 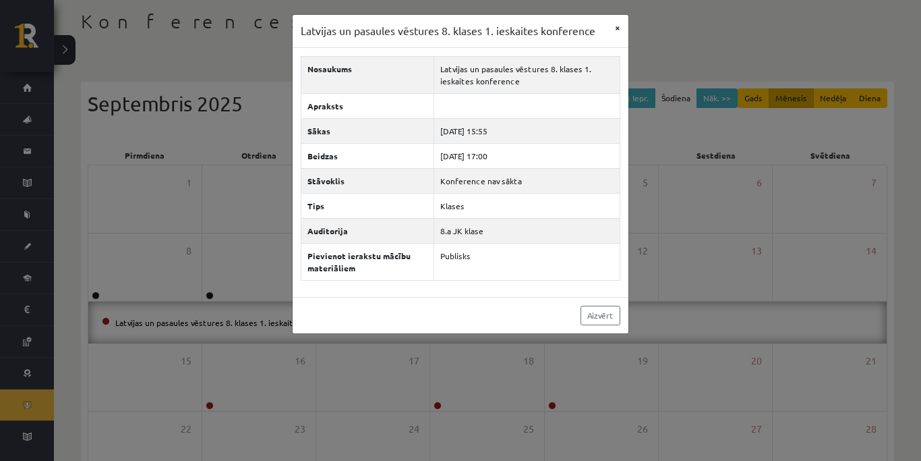 What do you see at coordinates (368, 180) in the screenshot?
I see `th: Stāvoklis` at bounding box center [368, 180].